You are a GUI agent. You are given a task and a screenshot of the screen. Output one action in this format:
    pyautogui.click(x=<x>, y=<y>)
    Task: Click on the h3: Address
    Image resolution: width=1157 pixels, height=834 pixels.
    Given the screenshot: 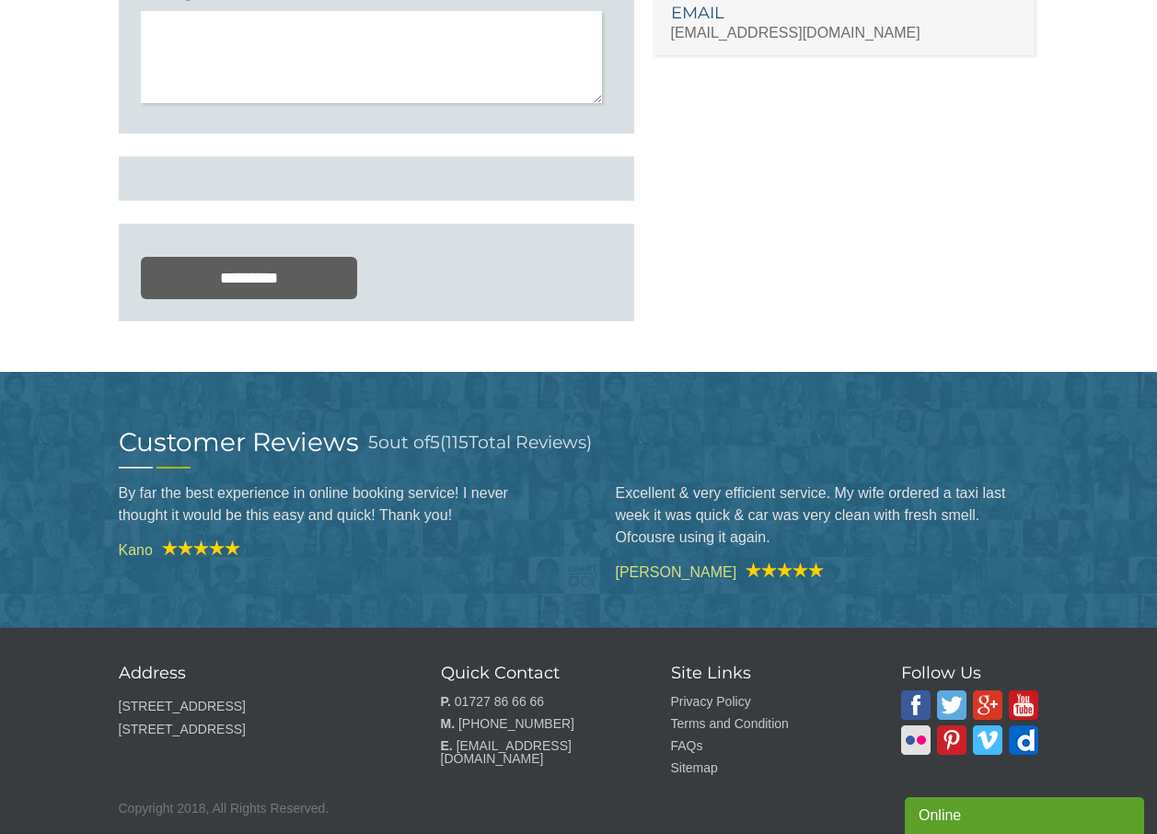 What is the action you would take?
    pyautogui.click(x=257, y=673)
    